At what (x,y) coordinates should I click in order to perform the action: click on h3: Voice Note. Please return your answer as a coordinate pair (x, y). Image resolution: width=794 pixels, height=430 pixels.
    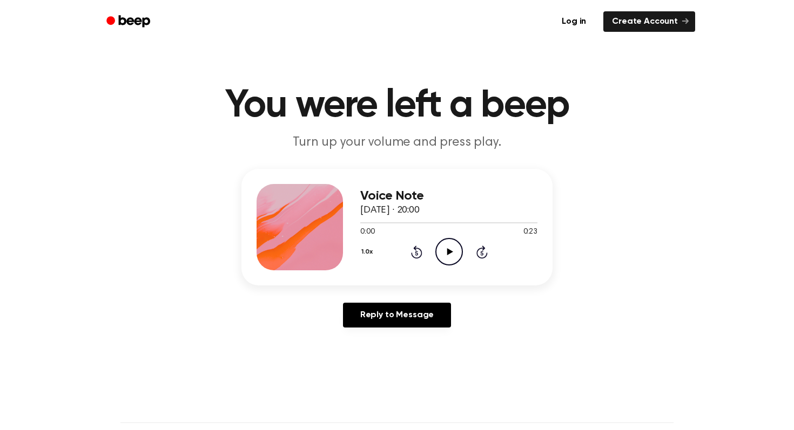
    Looking at the image, I should click on (449, 196).